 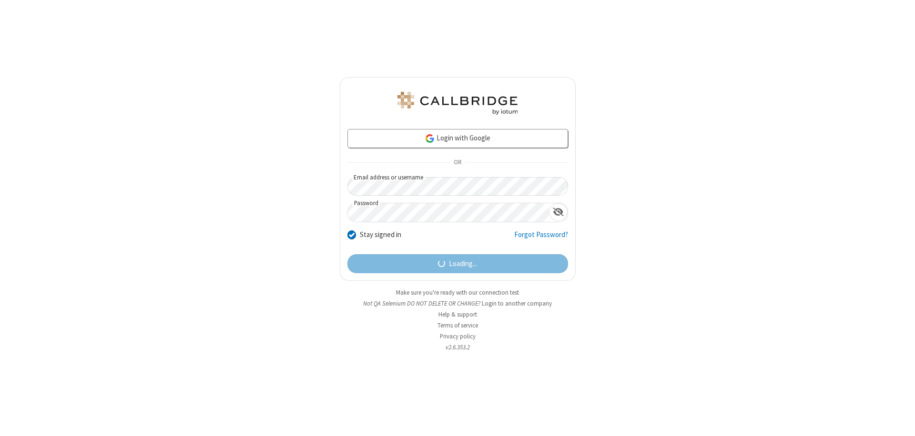 I want to click on a: Make sure you're ready with our connection test, so click(x=457, y=292).